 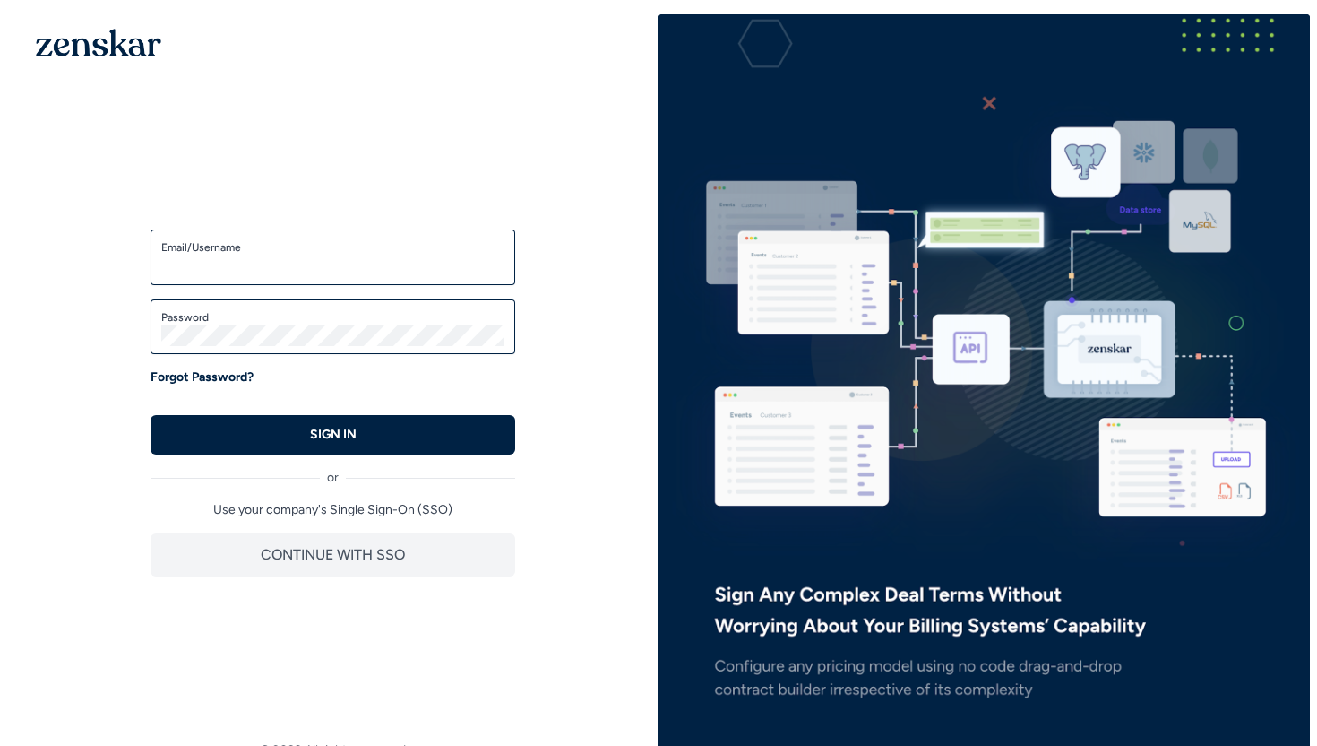 What do you see at coordinates (332, 247) in the screenshot?
I see `label: Email/Username` at bounding box center [332, 247].